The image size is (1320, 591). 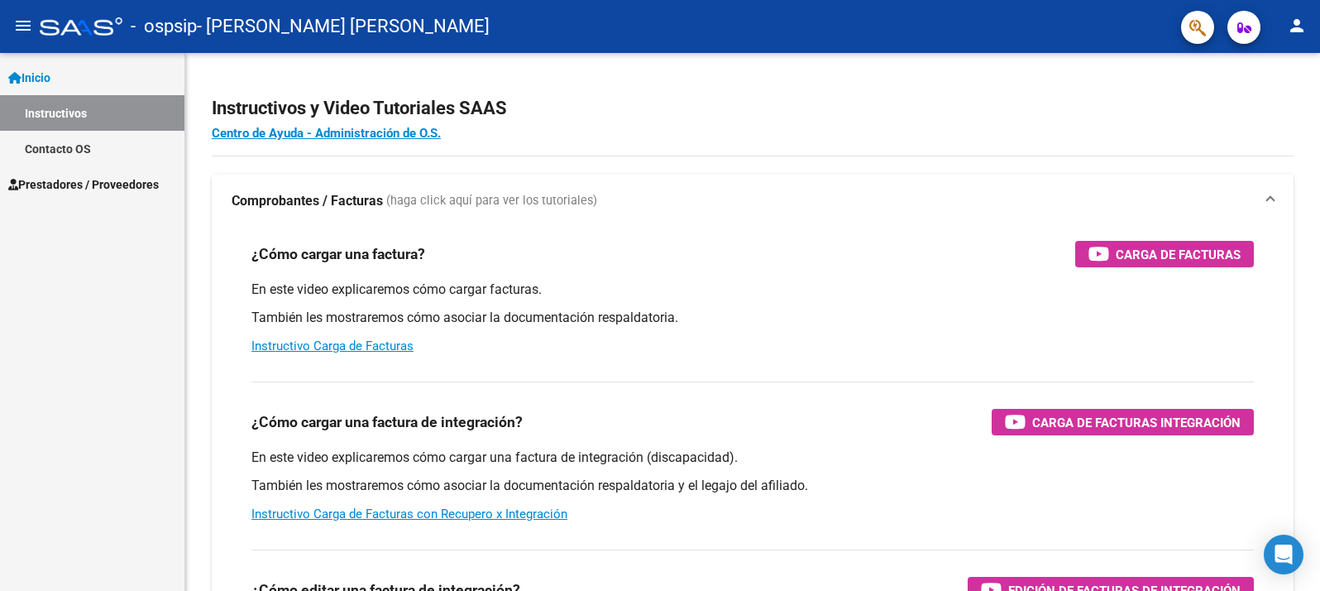 I want to click on p: También les mostraremos cómo asociar la documentación respaldatoria., so click(x=753, y=318).